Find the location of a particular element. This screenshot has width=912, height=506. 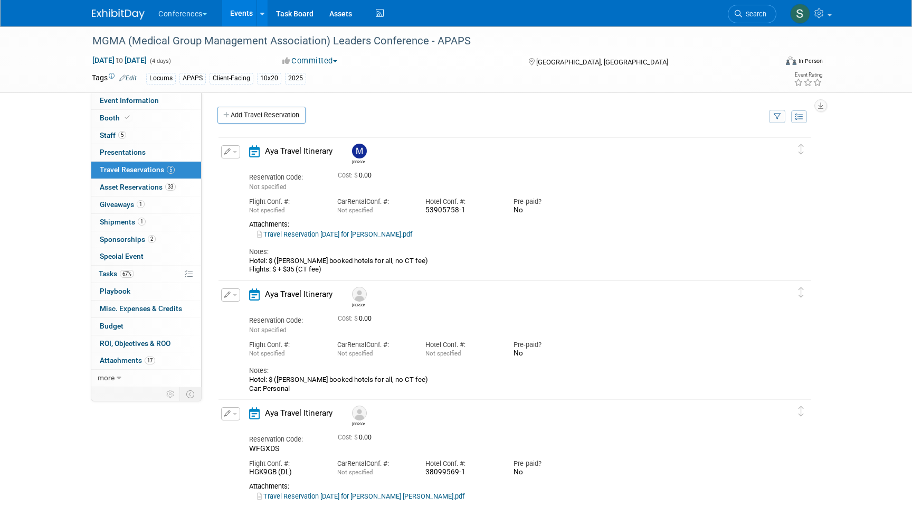

span: Asset Reservations is located at coordinates (138, 187).